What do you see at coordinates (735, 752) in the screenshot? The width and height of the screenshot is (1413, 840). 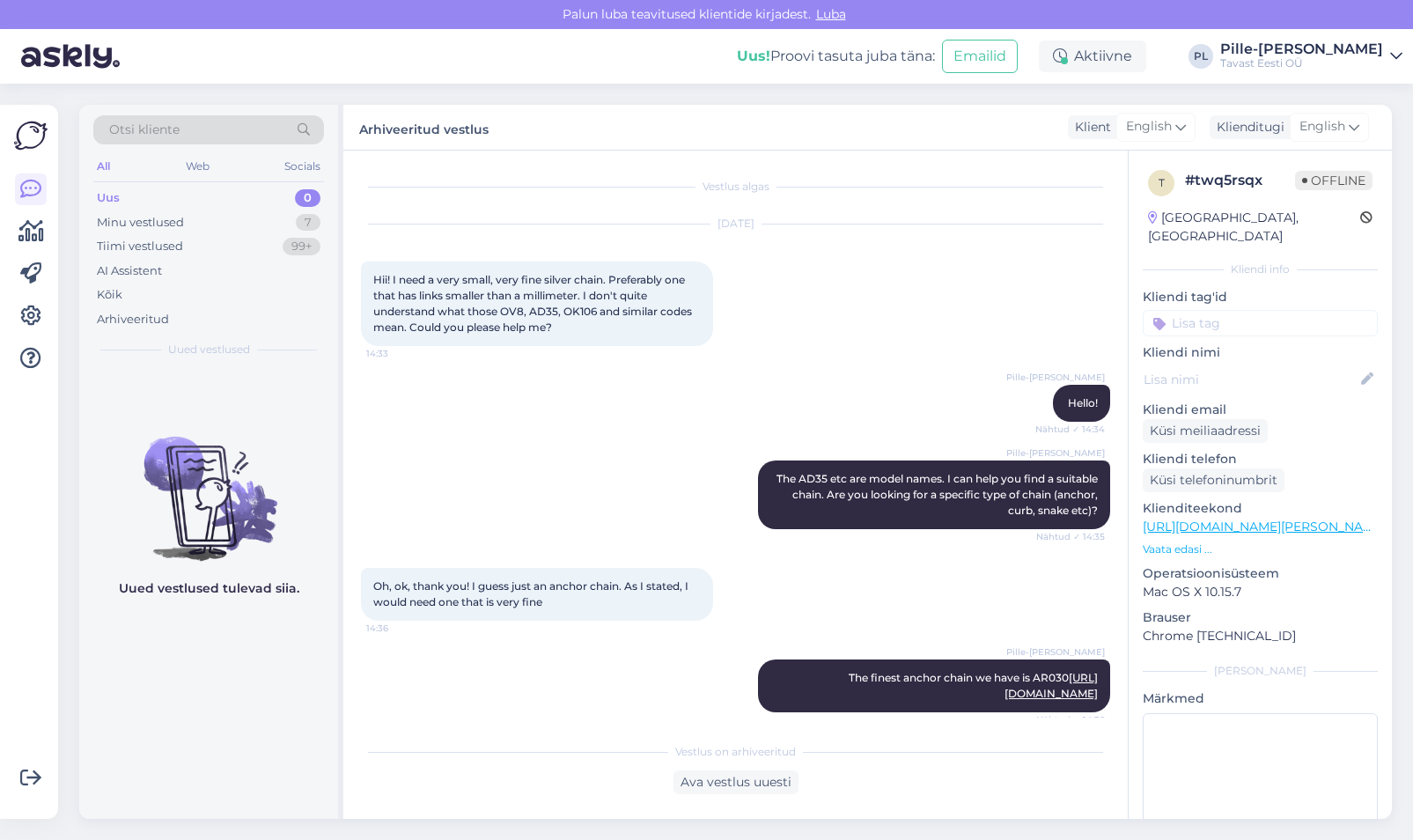 I see `span: Vestlus on arhiveeritud` at bounding box center [735, 752].